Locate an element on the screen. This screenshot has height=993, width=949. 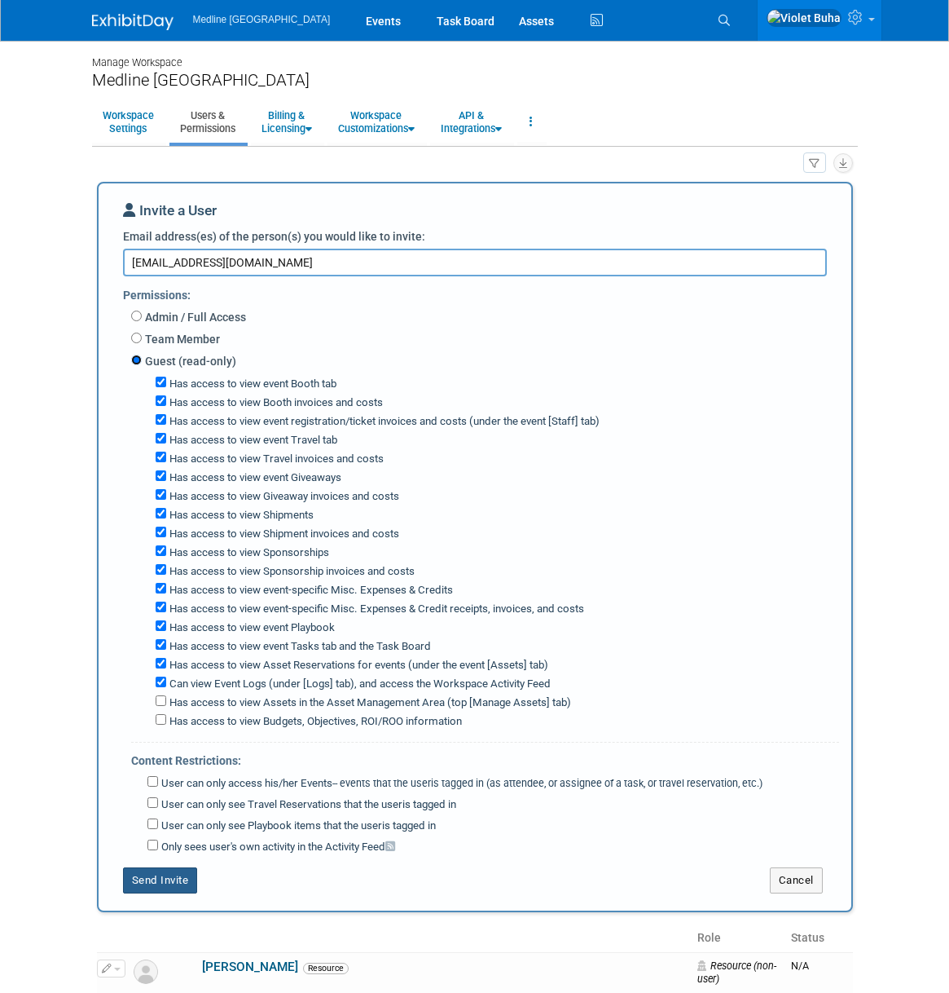
label: Admin / Full Access is located at coordinates (194, 317).